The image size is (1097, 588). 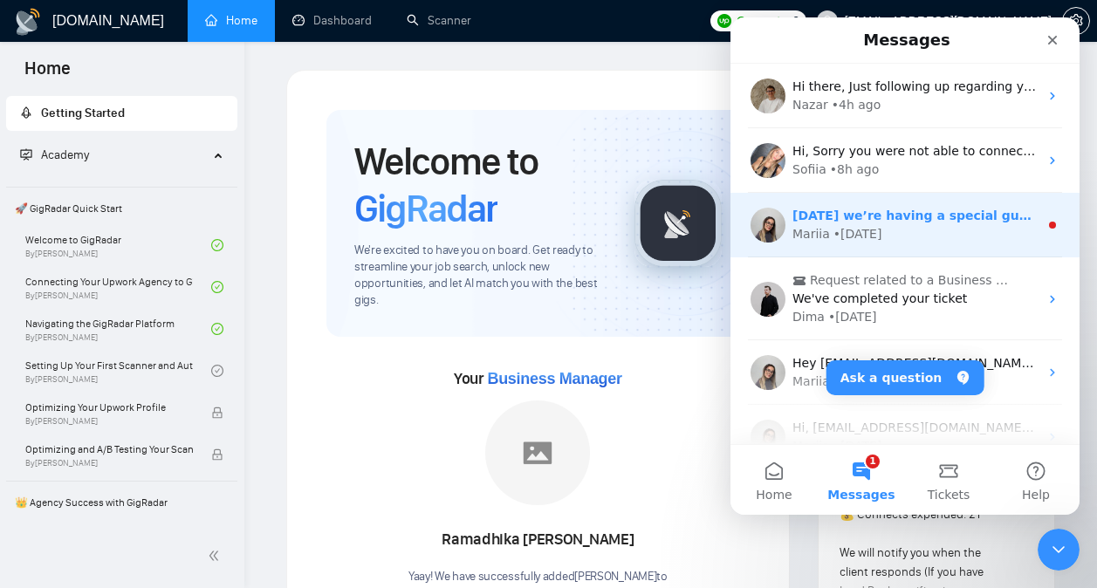 I want to click on h1: Messages, so click(x=176, y=23).